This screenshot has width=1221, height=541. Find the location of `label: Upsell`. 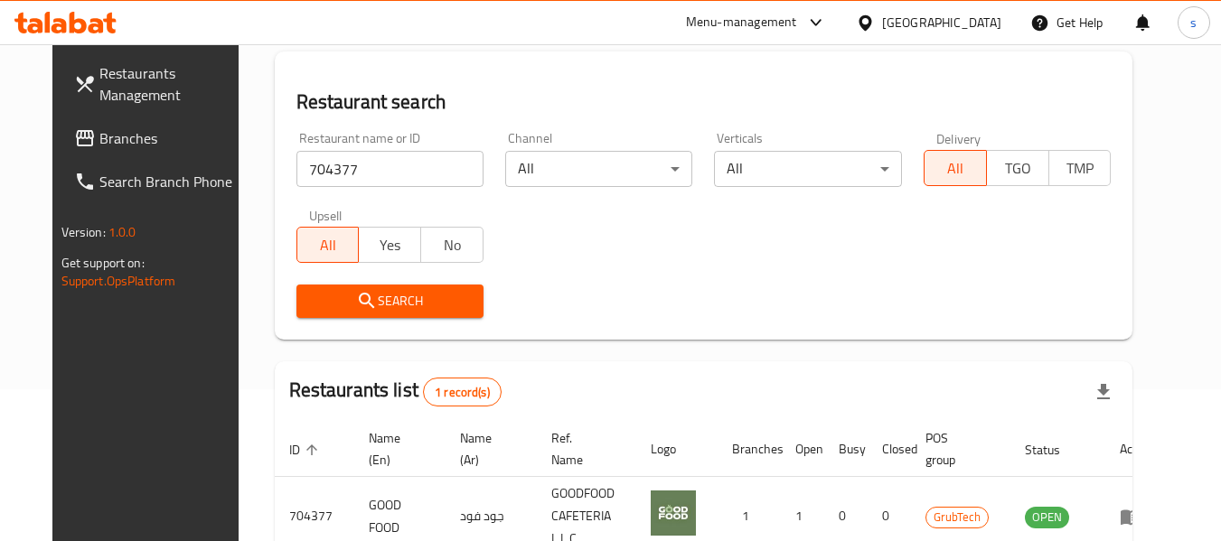

label: Upsell is located at coordinates (325, 215).